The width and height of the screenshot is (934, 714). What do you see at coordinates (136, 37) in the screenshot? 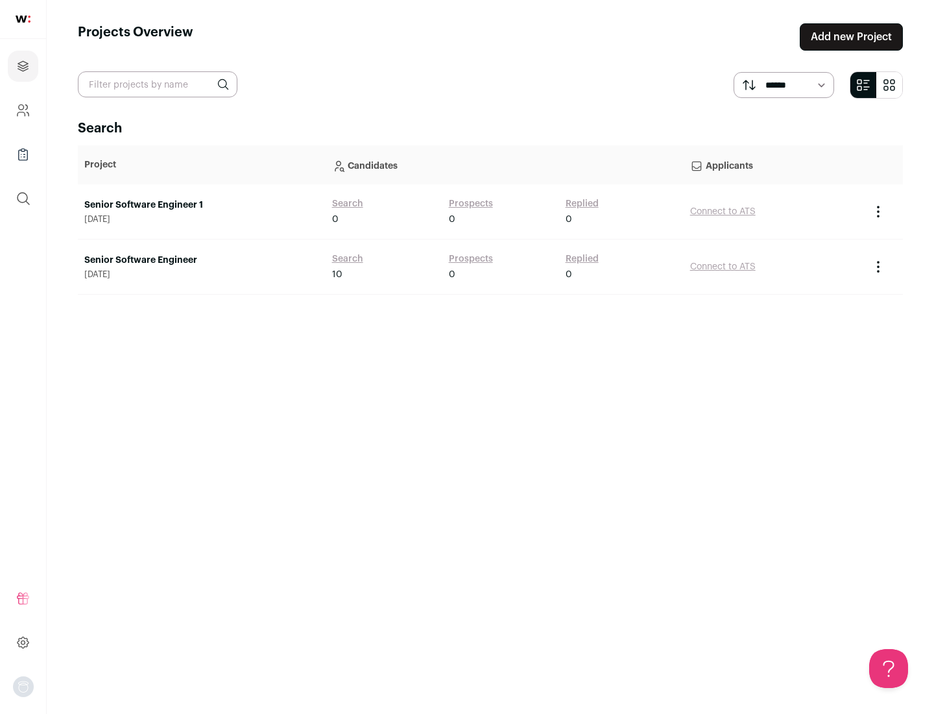
I see `h1: Projects Overview` at bounding box center [136, 37].